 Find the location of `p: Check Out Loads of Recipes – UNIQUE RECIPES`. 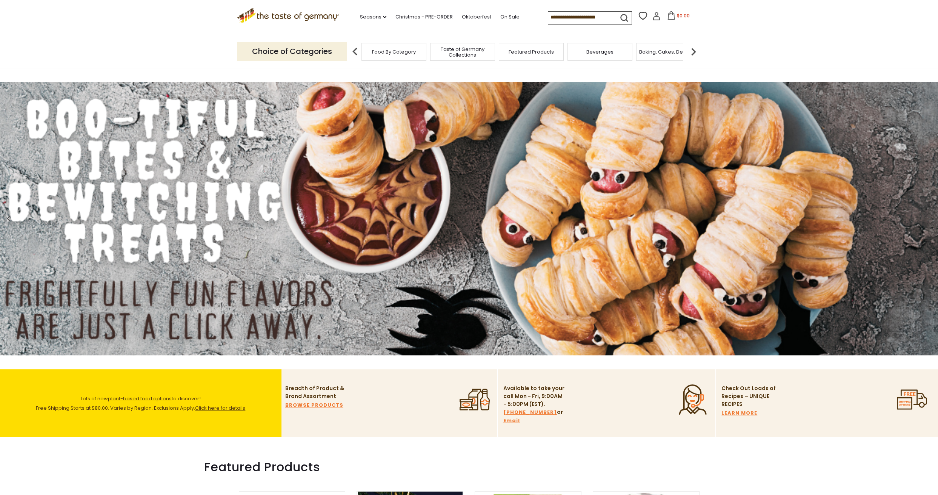

p: Check Out Loads of Recipes – UNIQUE RECIPES is located at coordinates (749, 396).